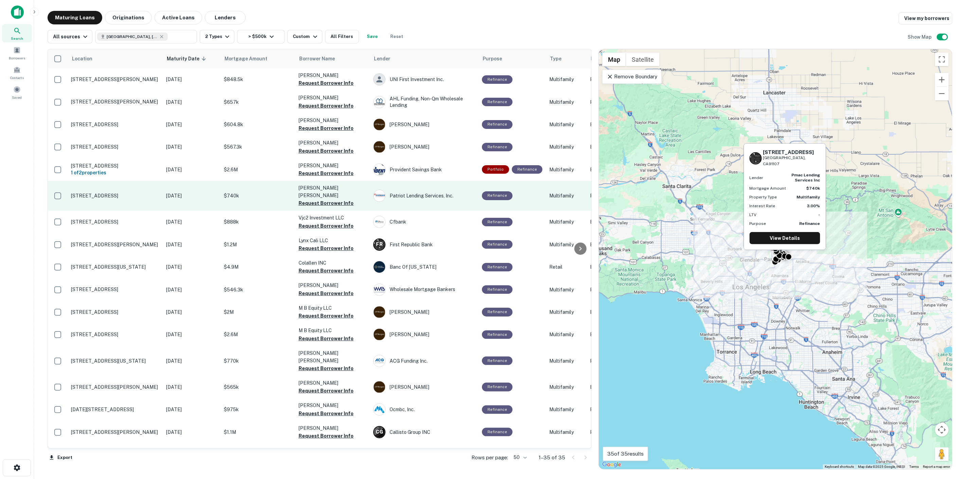 This screenshot has height=479, width=966. Describe the element at coordinates (839, 467) in the screenshot. I see `button: Keyboard shortcuts` at that location.